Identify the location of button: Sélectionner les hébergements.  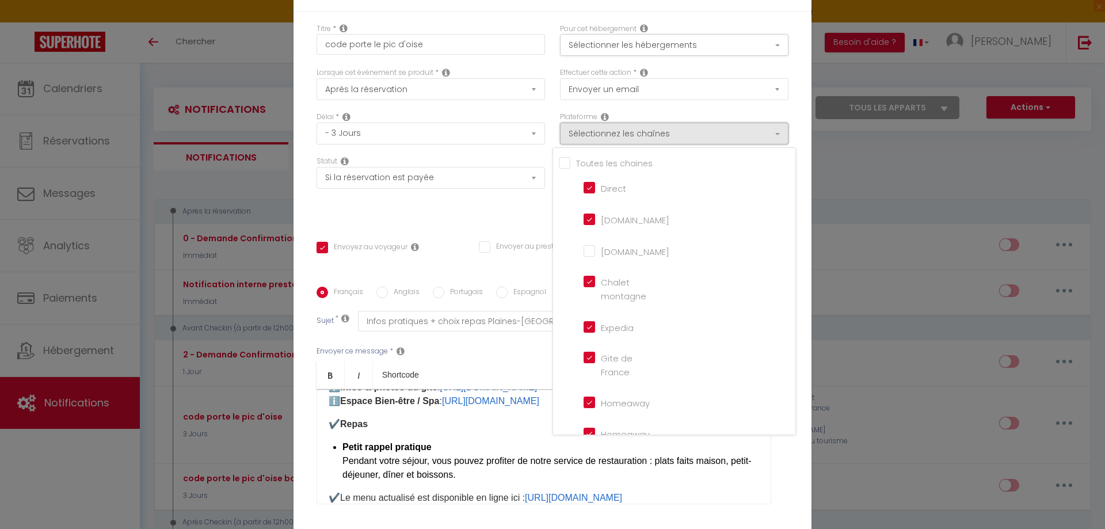
(674, 45).